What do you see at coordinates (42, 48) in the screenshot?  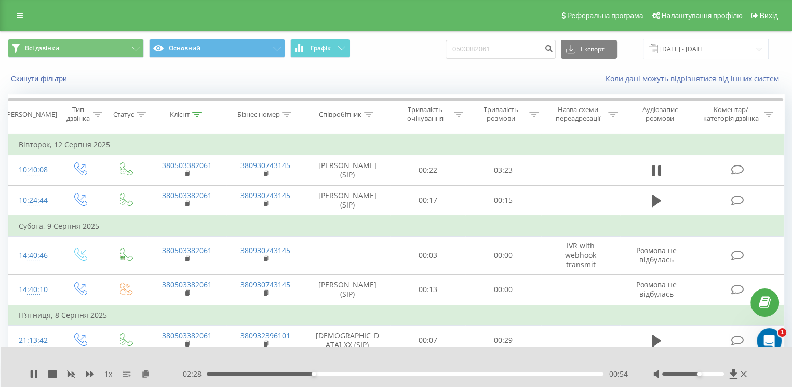 I see `span: Всі дзвінки` at bounding box center [42, 48].